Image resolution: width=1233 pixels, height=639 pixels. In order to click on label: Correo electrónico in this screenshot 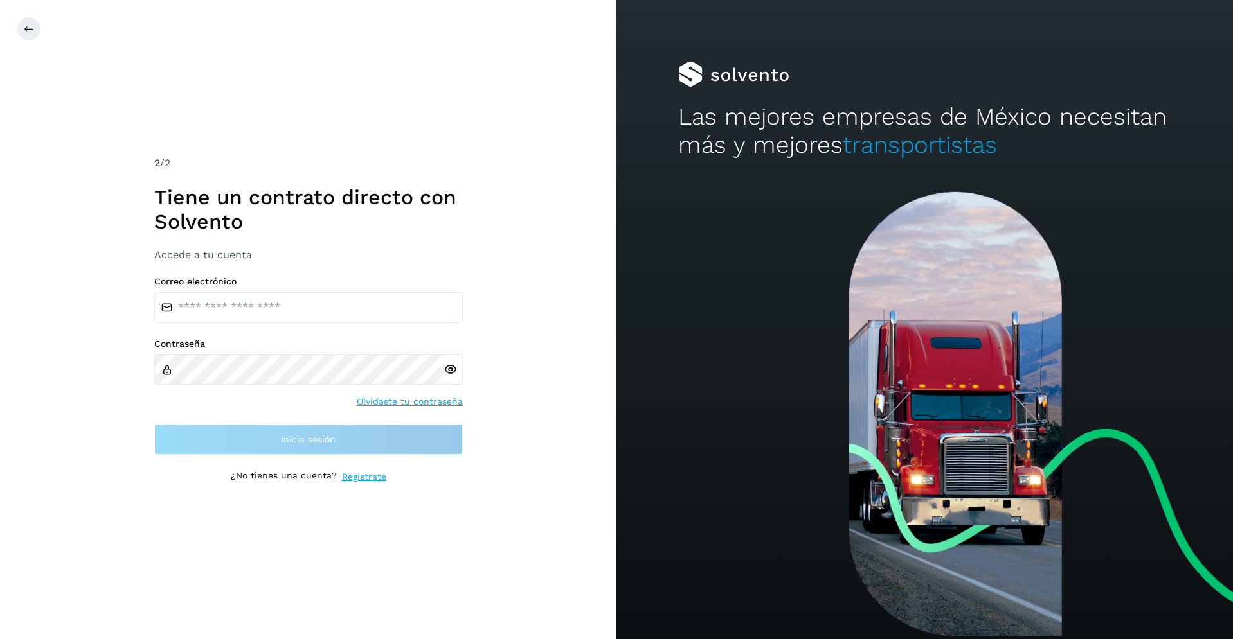, I will do `click(308, 281)`.